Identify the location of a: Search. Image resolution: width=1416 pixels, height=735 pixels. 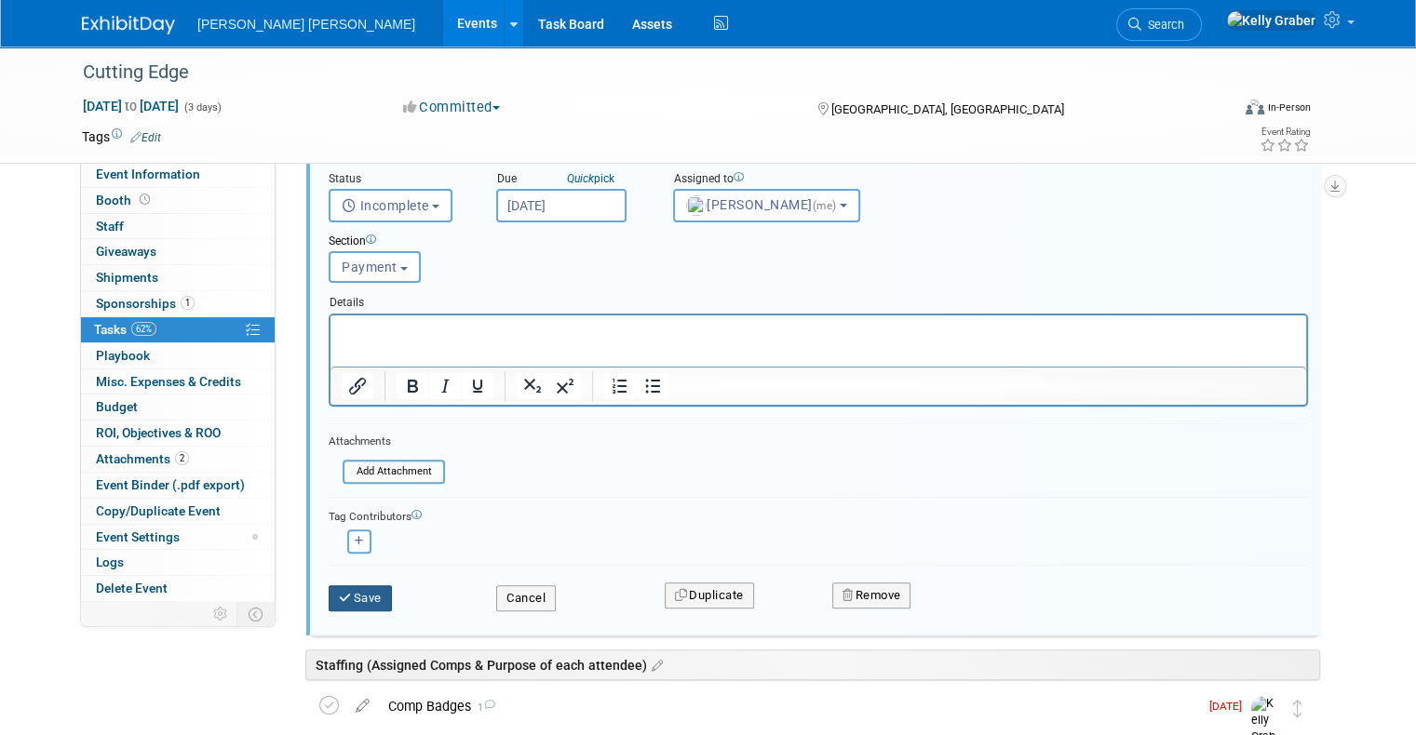
(1159, 24).